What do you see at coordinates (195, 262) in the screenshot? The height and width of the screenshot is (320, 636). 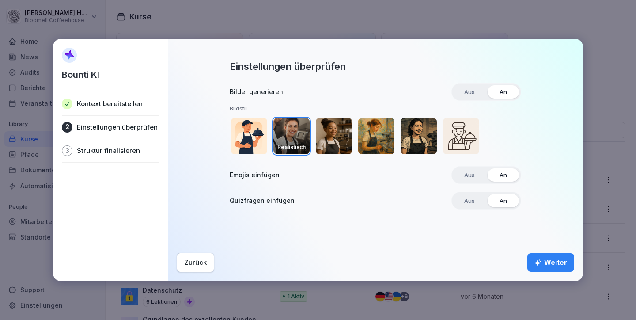 I see `div: Zurück` at bounding box center [195, 262].